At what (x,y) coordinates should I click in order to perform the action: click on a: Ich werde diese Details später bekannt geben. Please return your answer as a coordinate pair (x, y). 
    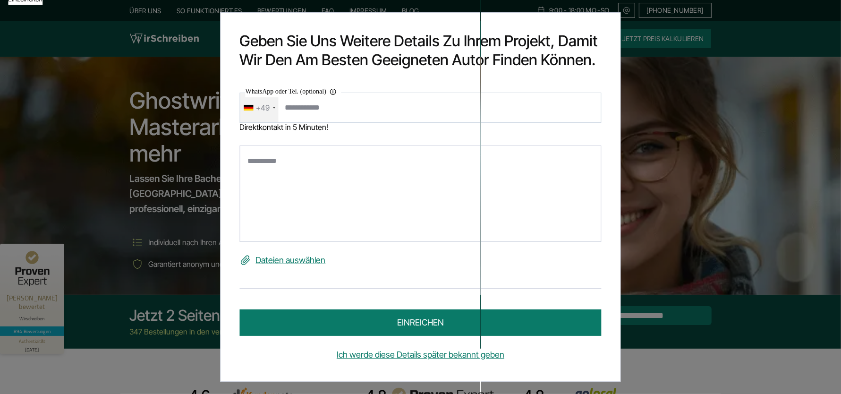
    Looking at the image, I should click on (421, 355).